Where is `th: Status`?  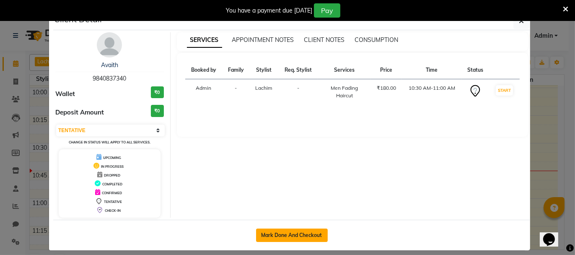
th: Status is located at coordinates (476, 70).